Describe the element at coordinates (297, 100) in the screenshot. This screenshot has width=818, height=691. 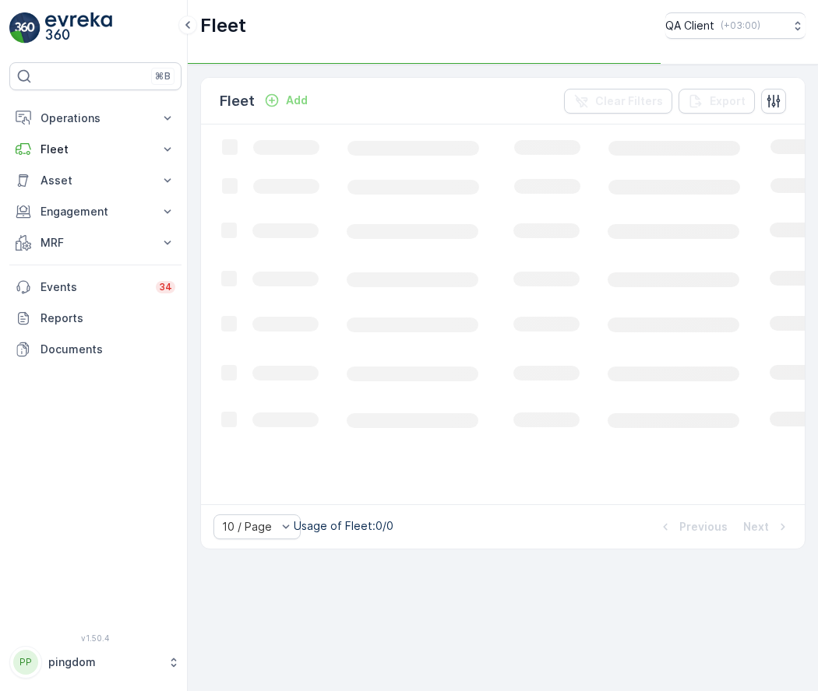
I see `p: Add` at that location.